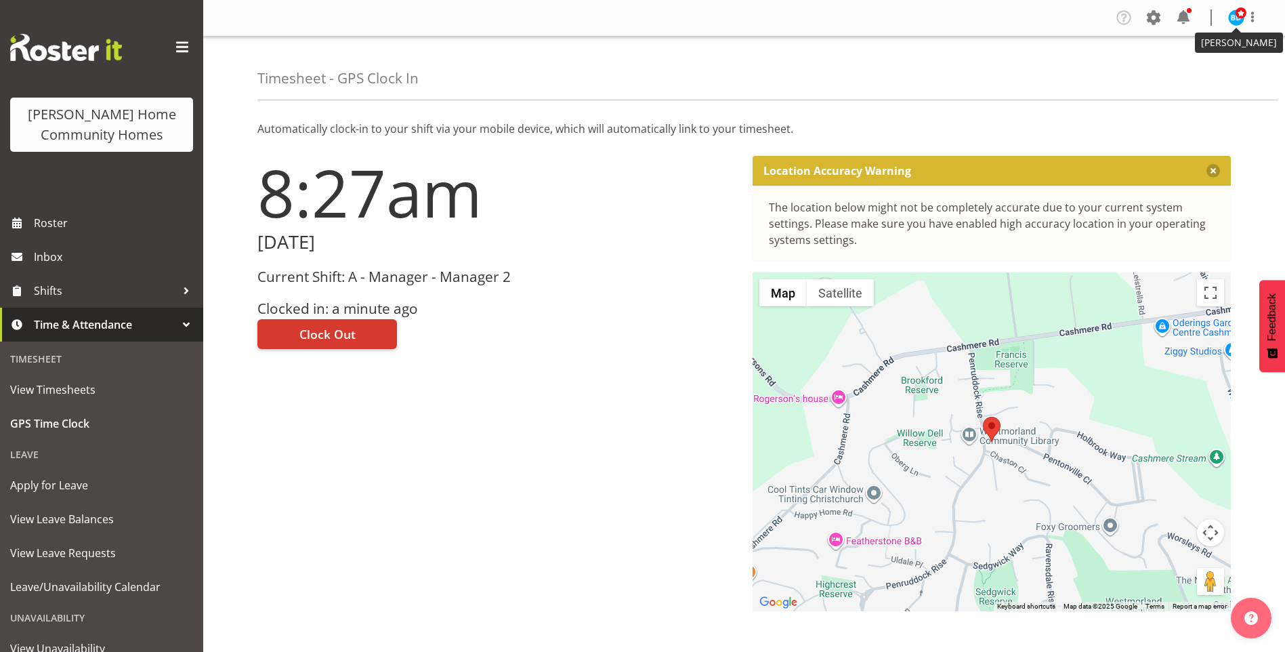  Describe the element at coordinates (1273, 317) in the screenshot. I see `span: Feedback` at that location.